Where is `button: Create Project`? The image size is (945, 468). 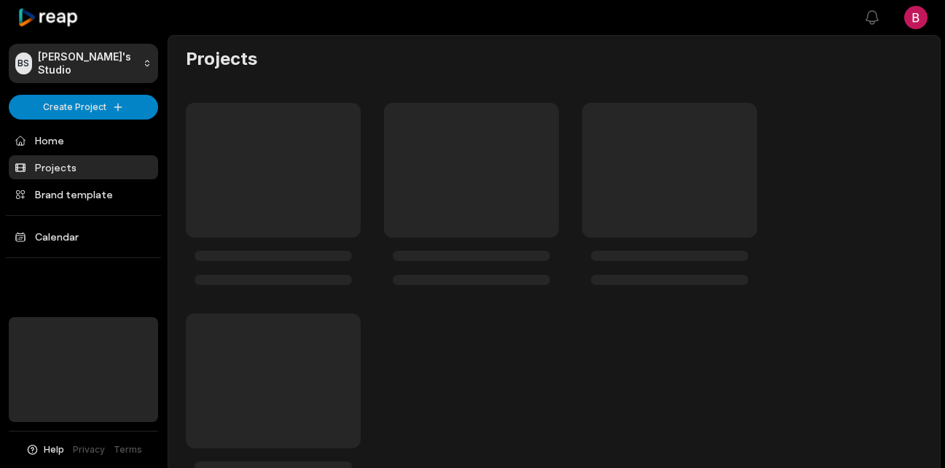 button: Create Project is located at coordinates (83, 107).